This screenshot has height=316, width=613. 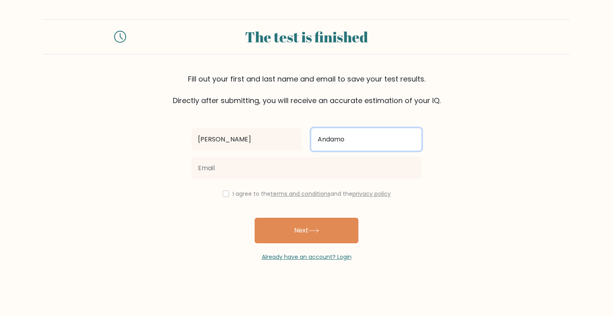 I want to click on input: Last name, so click(x=366, y=139).